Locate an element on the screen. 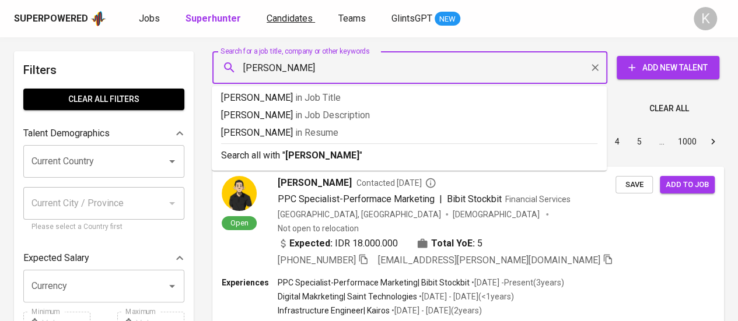 Image resolution: width=738 pixels, height=321 pixels. span: Add New Talent is located at coordinates (668, 68).